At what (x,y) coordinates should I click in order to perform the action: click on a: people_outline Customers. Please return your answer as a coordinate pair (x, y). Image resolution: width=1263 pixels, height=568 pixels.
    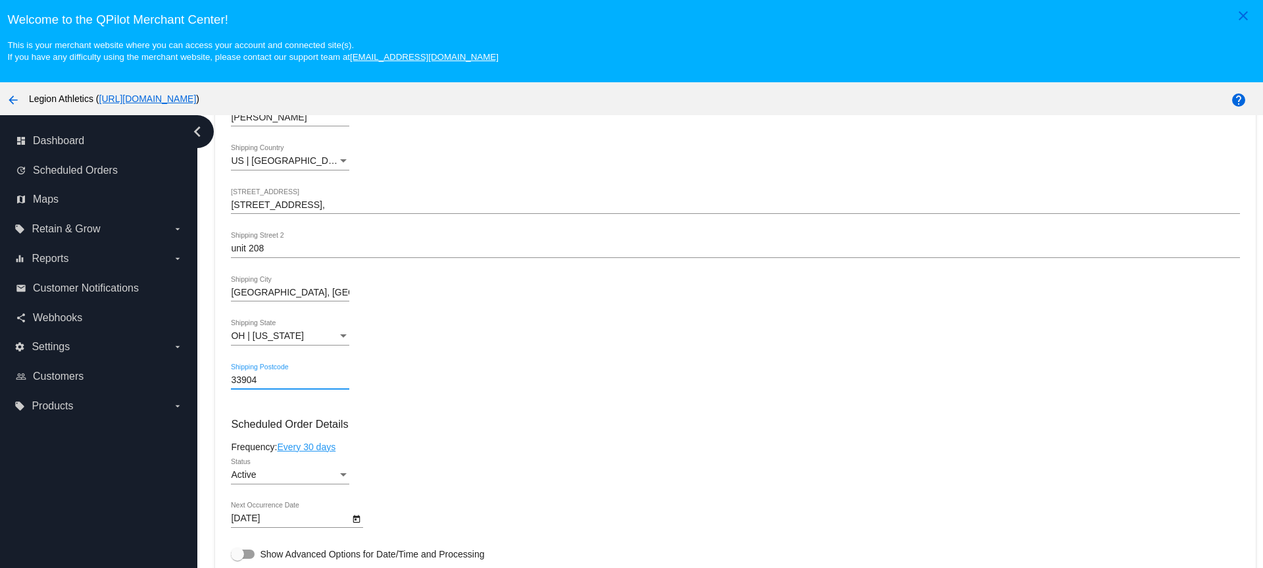
    Looking at the image, I should click on (99, 376).